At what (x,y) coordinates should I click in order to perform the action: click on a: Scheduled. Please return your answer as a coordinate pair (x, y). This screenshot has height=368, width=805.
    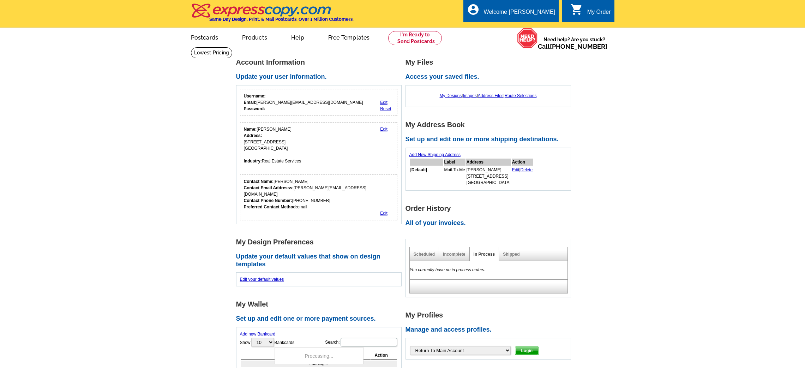
    Looking at the image, I should click on (424, 254).